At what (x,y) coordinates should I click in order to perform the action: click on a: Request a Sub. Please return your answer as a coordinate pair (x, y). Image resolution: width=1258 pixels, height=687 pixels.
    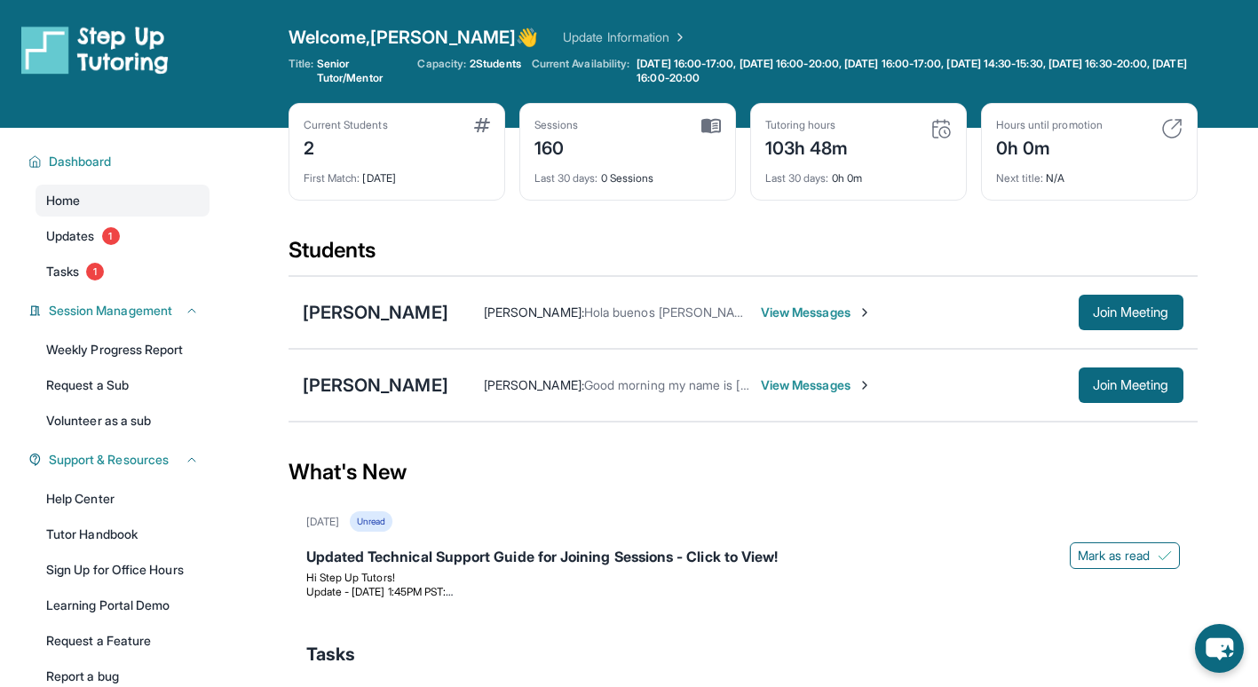
    Looking at the image, I should click on (123, 385).